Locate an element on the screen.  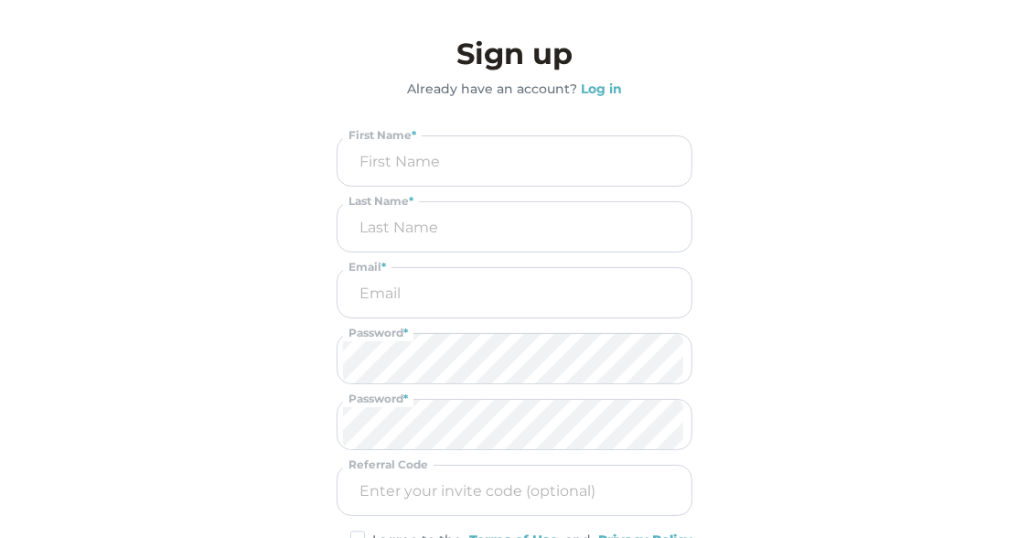
h3: Sign up is located at coordinates (514, 54).